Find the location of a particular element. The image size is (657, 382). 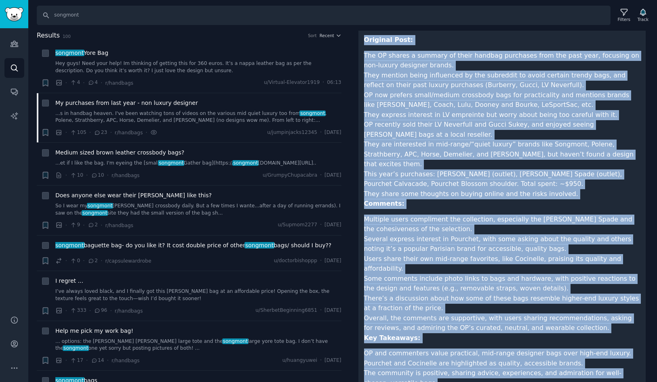

button: Track is located at coordinates (643, 15).